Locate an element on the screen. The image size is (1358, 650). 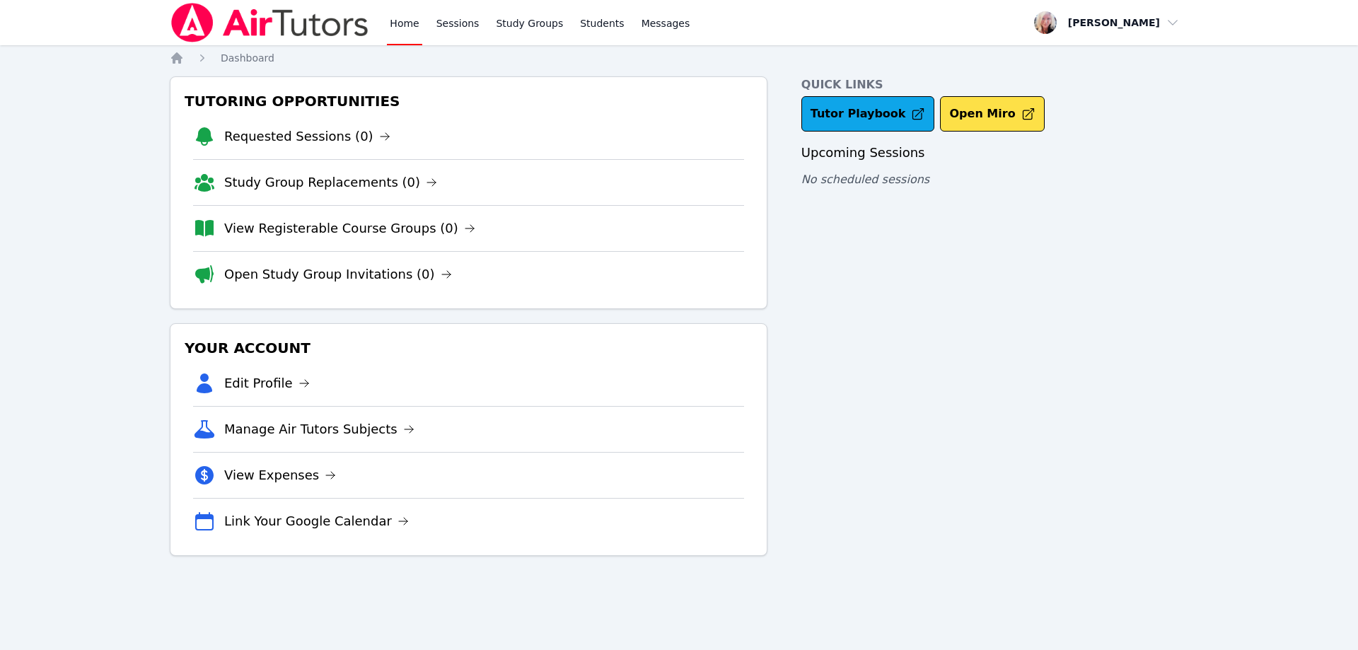
a: Requested Sessions (0) is located at coordinates (307, 137).